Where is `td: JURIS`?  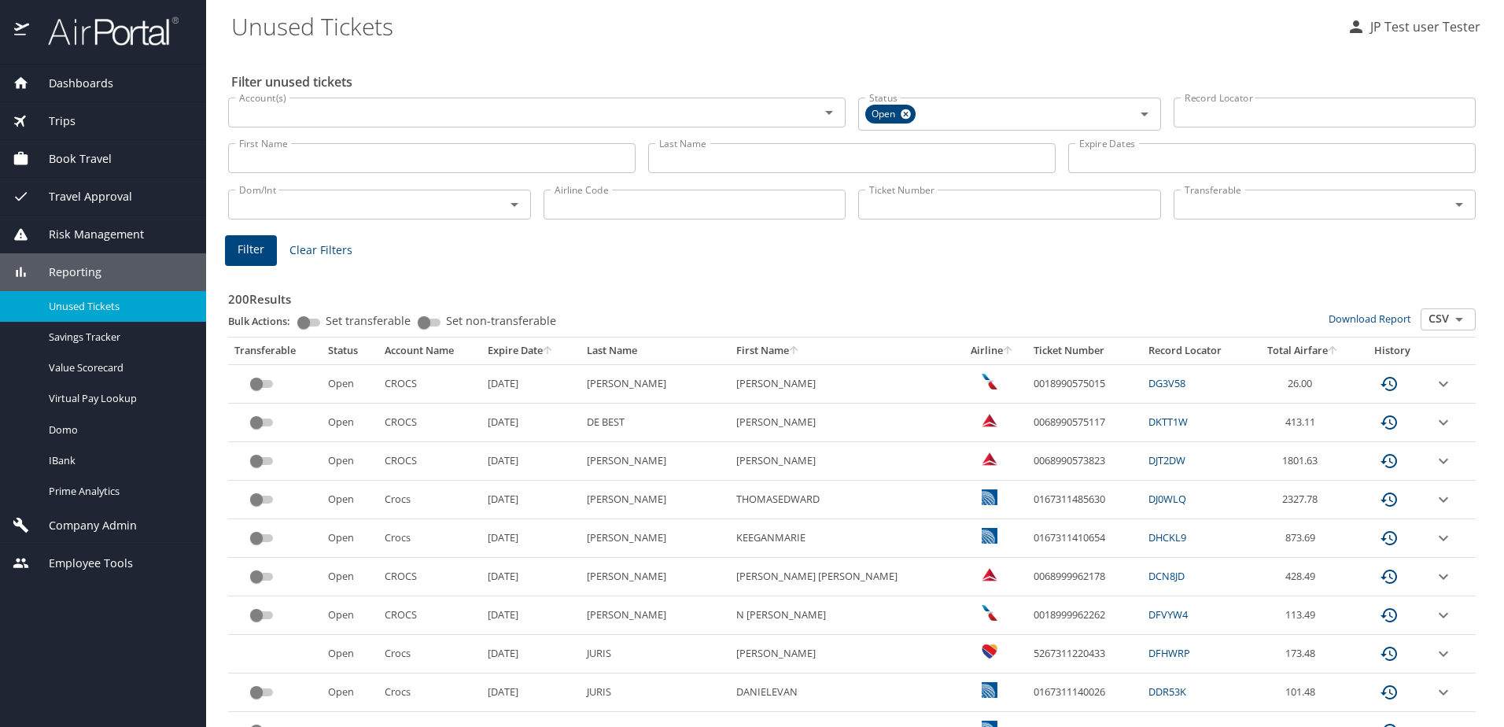 td: JURIS is located at coordinates (655, 654).